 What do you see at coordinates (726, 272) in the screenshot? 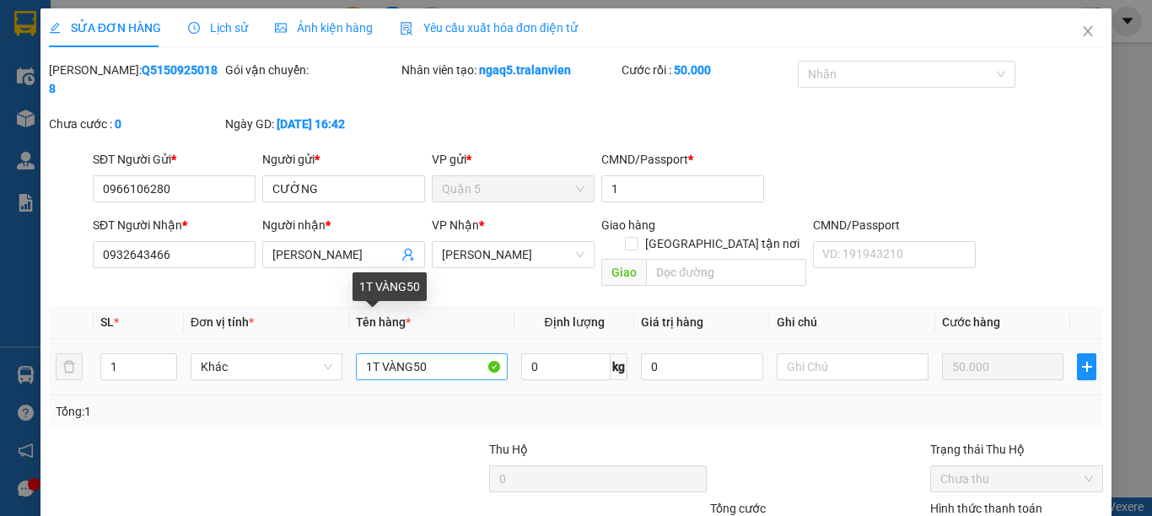
I see `input: Dọc đường` at bounding box center [726, 272].